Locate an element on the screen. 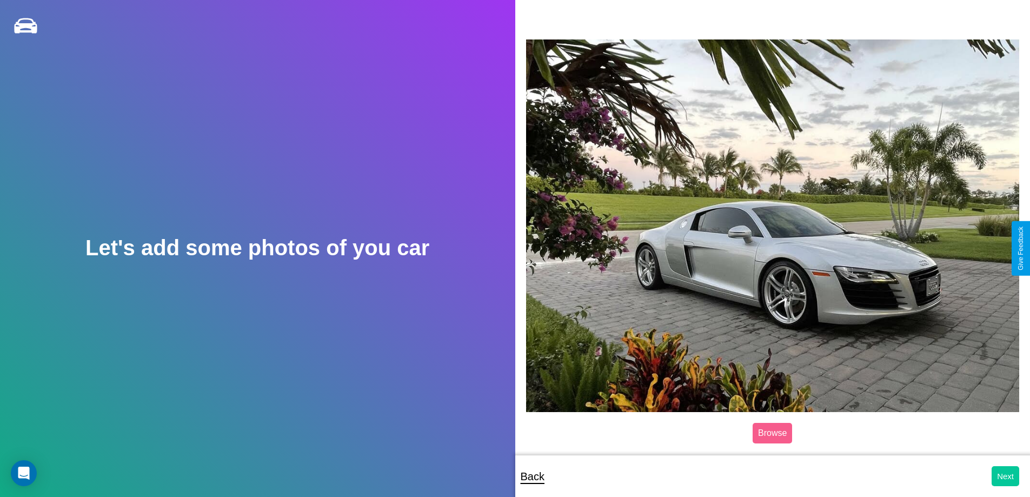 The image size is (1030, 497). label: Browse is located at coordinates (772, 433).